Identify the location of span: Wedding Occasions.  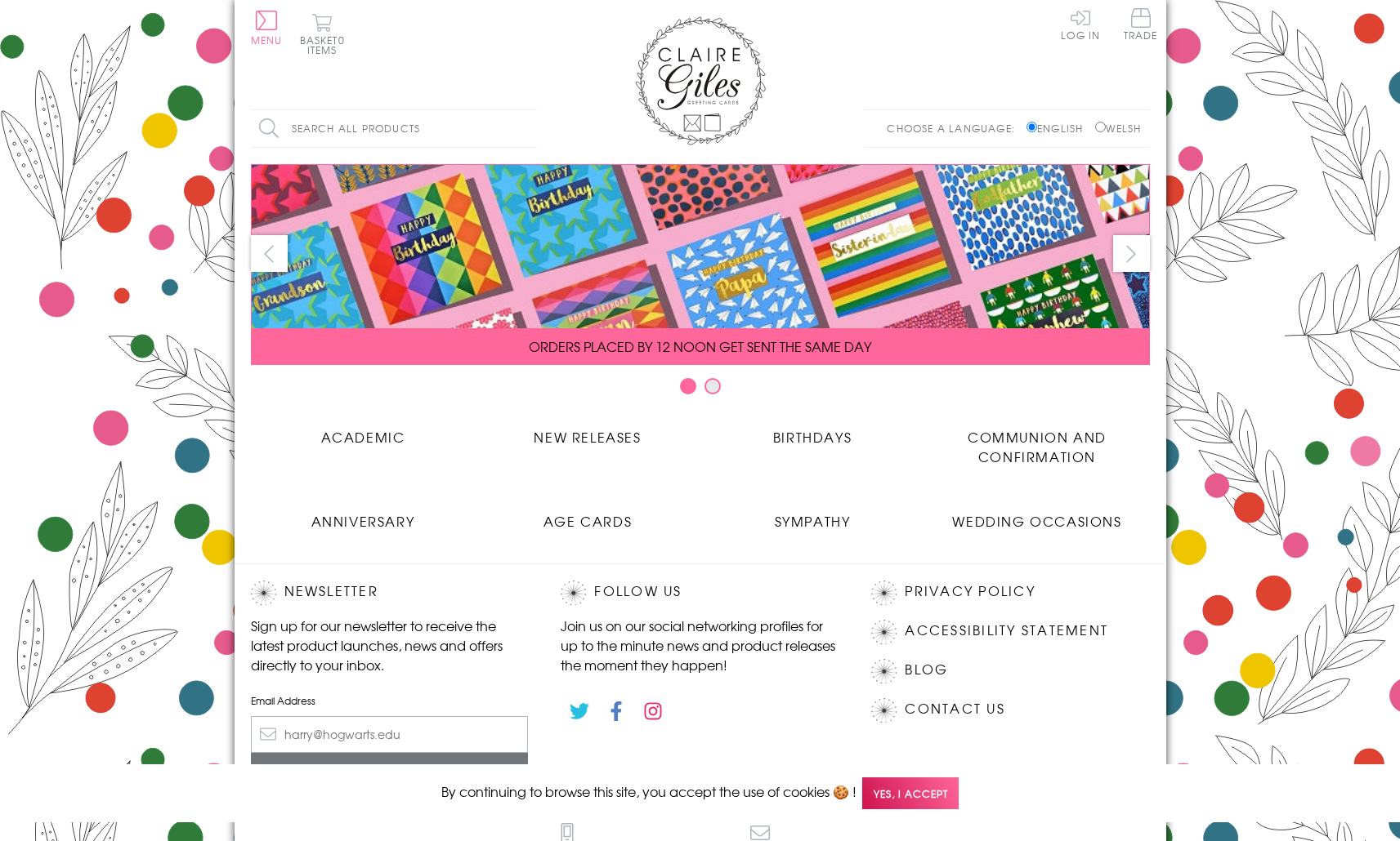
(1036, 521).